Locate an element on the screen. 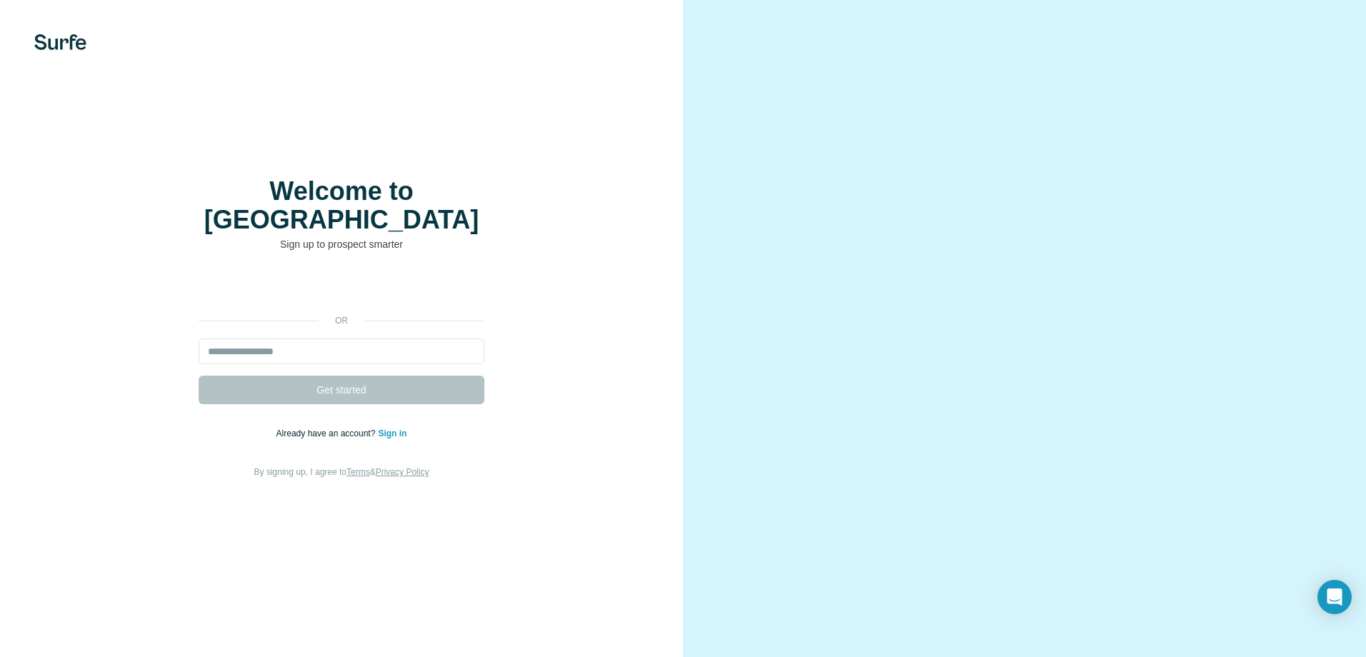  span: By signing up, I agree to & is located at coordinates (341, 472).